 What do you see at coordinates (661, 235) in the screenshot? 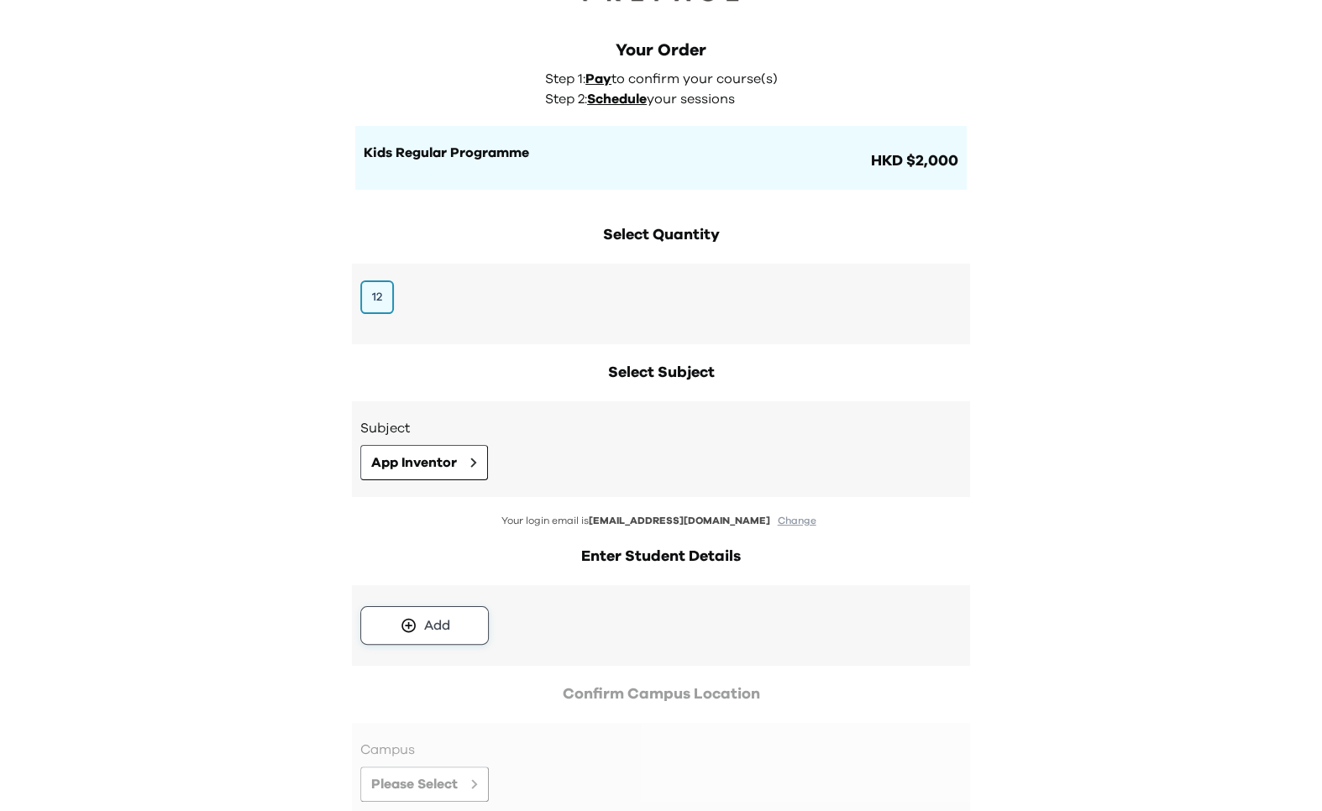
I see `h2: Select Quantity` at bounding box center [661, 235].